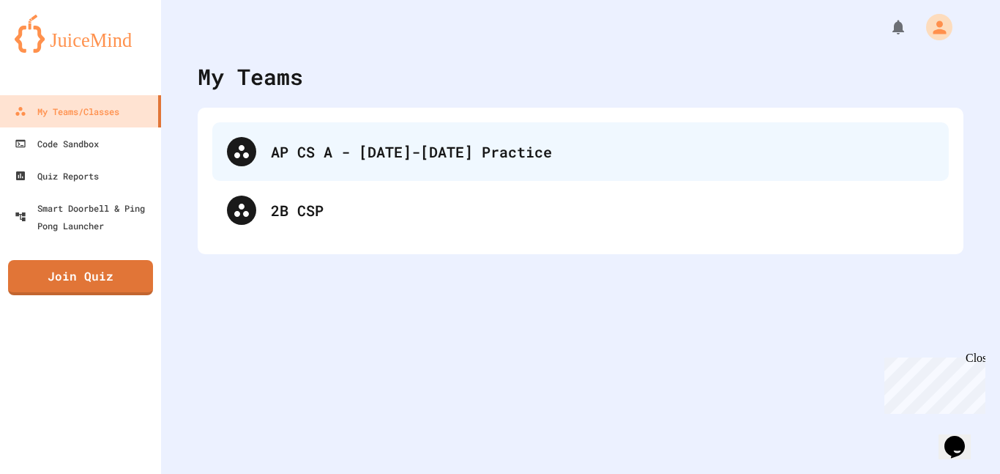 The height and width of the screenshot is (474, 1000). I want to click on div: My Teams, so click(250, 76).